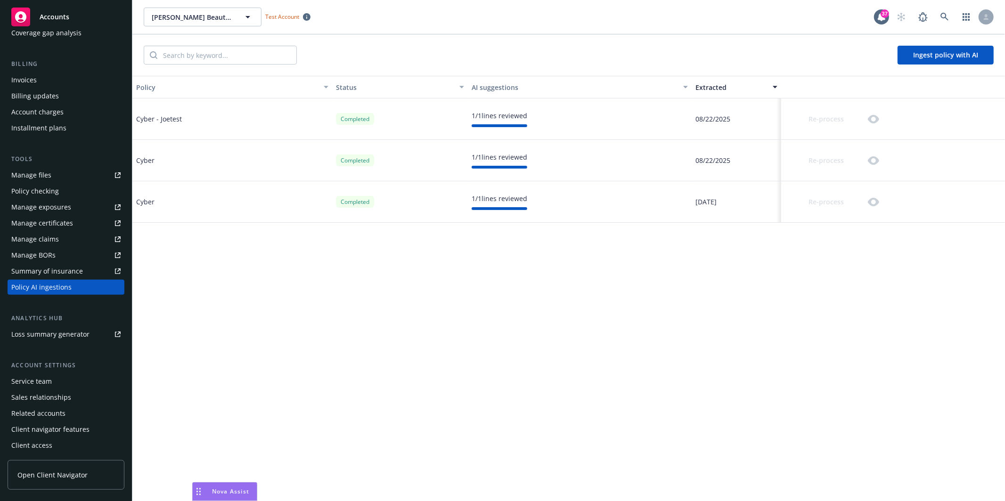 The image size is (1005, 501). I want to click on input: Search by keyword..., so click(227, 55).